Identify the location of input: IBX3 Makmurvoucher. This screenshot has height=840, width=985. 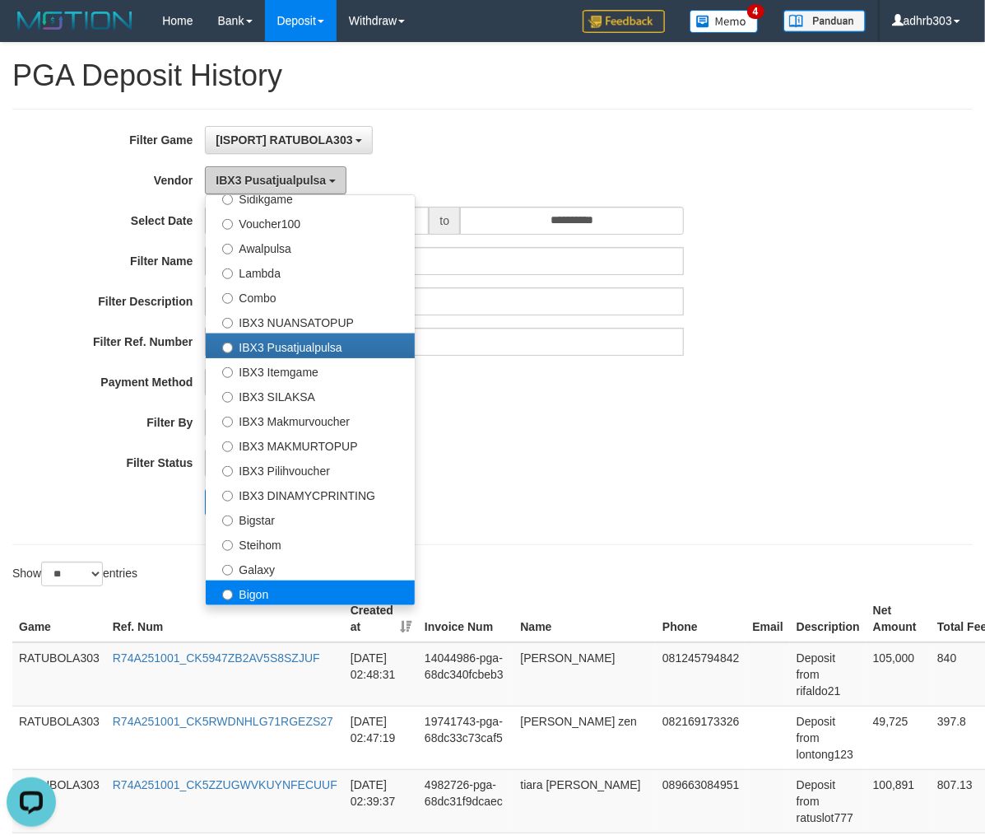
(227, 422).